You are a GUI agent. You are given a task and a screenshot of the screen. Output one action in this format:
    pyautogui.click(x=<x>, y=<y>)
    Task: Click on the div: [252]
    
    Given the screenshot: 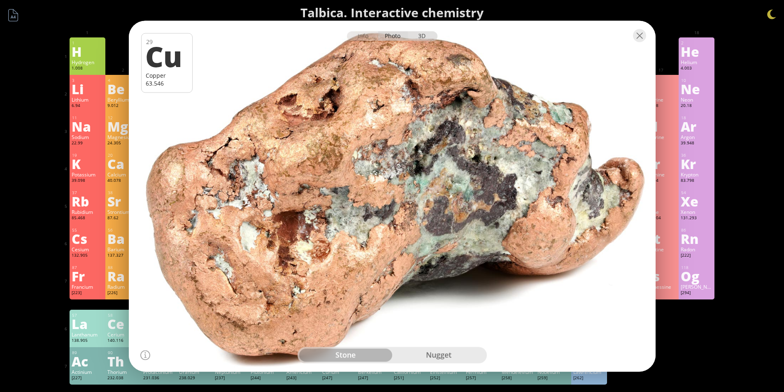 What is the action you would take?
    pyautogui.click(x=446, y=379)
    